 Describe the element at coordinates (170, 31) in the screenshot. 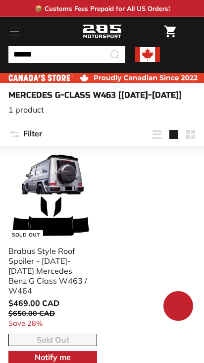

I see `a: Cart` at that location.